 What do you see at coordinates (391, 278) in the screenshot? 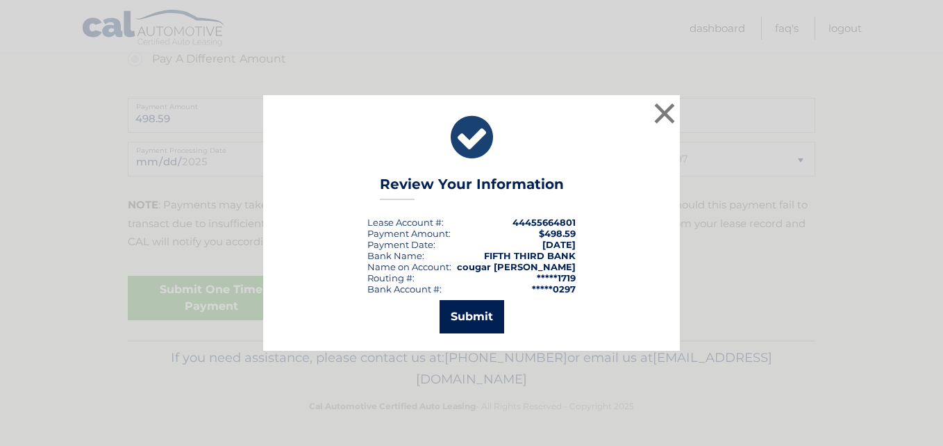
I see `div: Routing #:` at bounding box center [391, 278].